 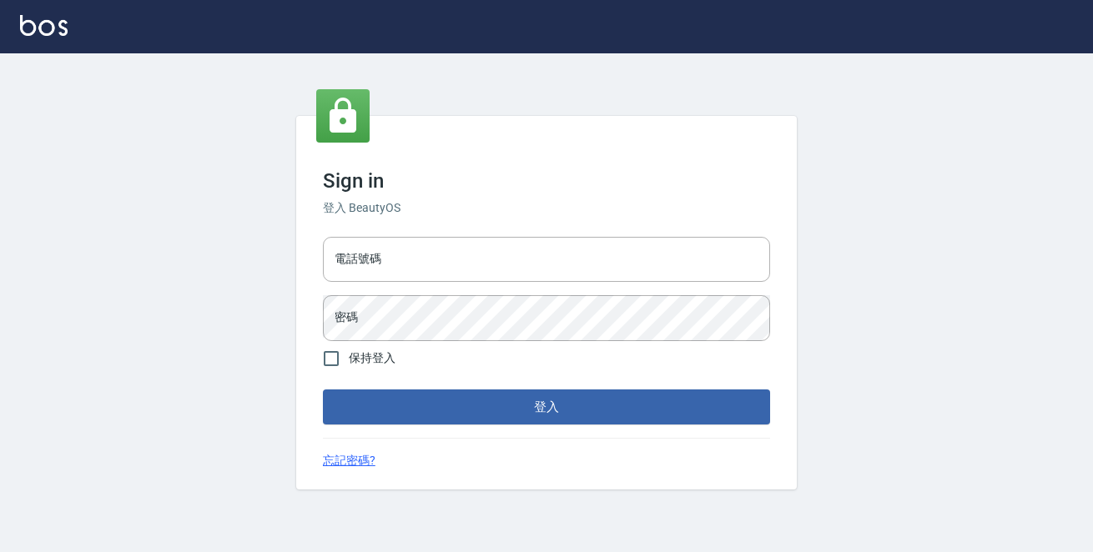 I want to click on span: 保持登入, so click(x=372, y=358).